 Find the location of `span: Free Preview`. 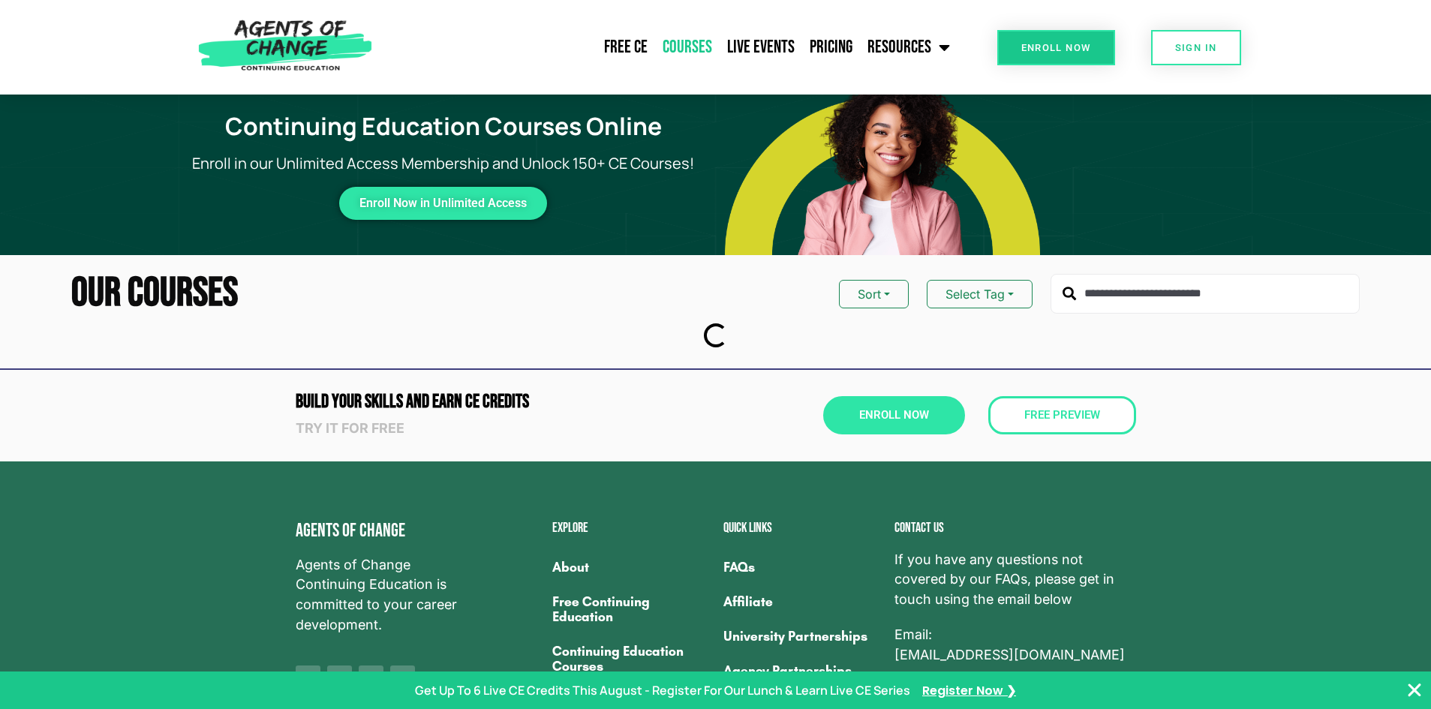

span: Free Preview is located at coordinates (1062, 415).